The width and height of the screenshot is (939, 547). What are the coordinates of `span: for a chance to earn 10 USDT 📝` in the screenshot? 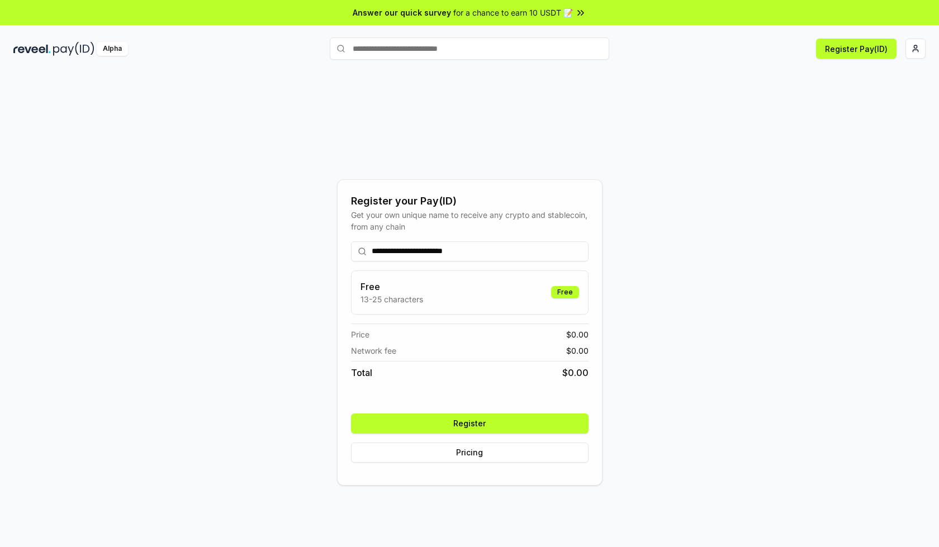 It's located at (513, 12).